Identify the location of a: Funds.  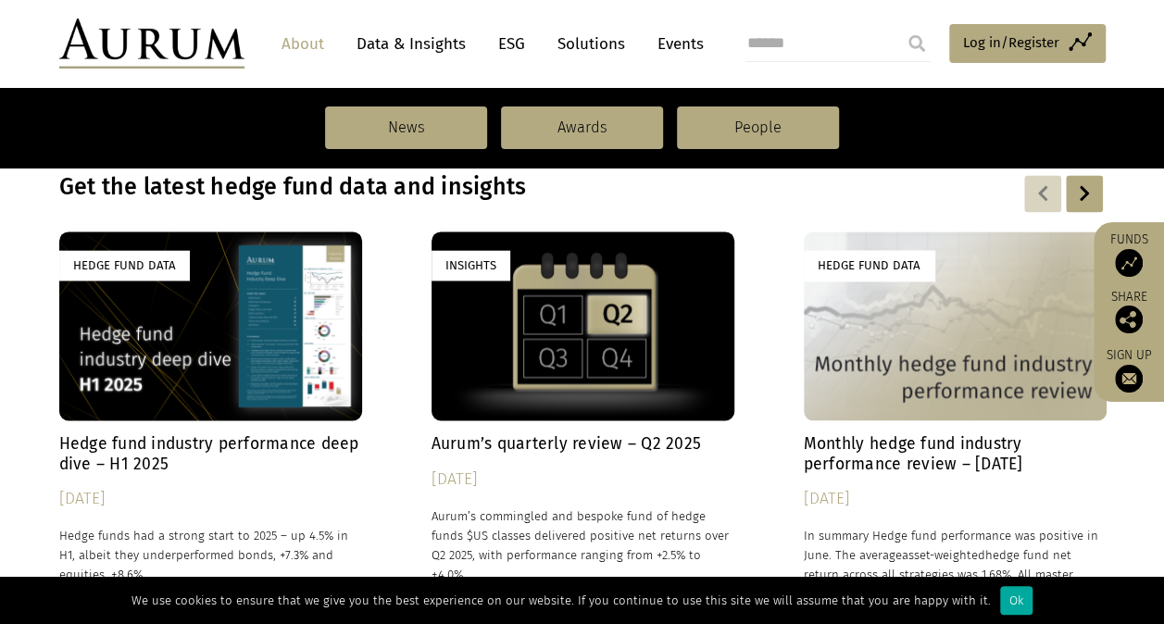
(1129, 254).